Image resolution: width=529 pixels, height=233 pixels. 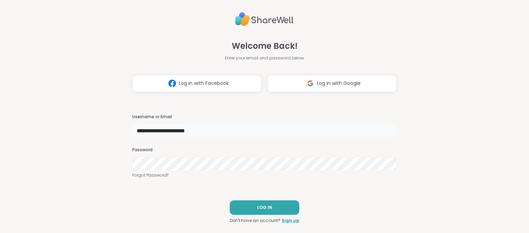 I want to click on span: Welcome Back!, so click(x=264, y=46).